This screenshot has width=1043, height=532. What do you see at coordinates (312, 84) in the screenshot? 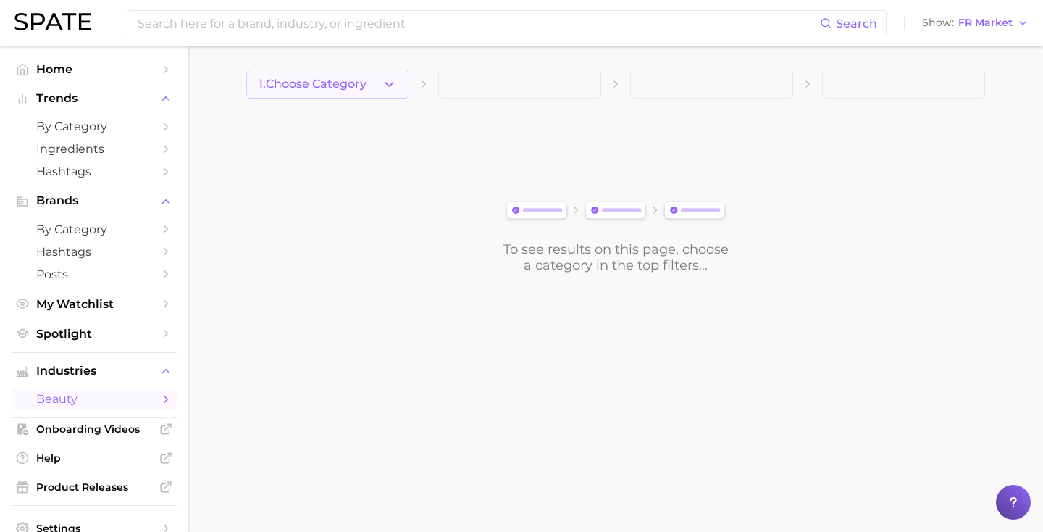
I see `span: 1. Choose Category` at bounding box center [312, 84].